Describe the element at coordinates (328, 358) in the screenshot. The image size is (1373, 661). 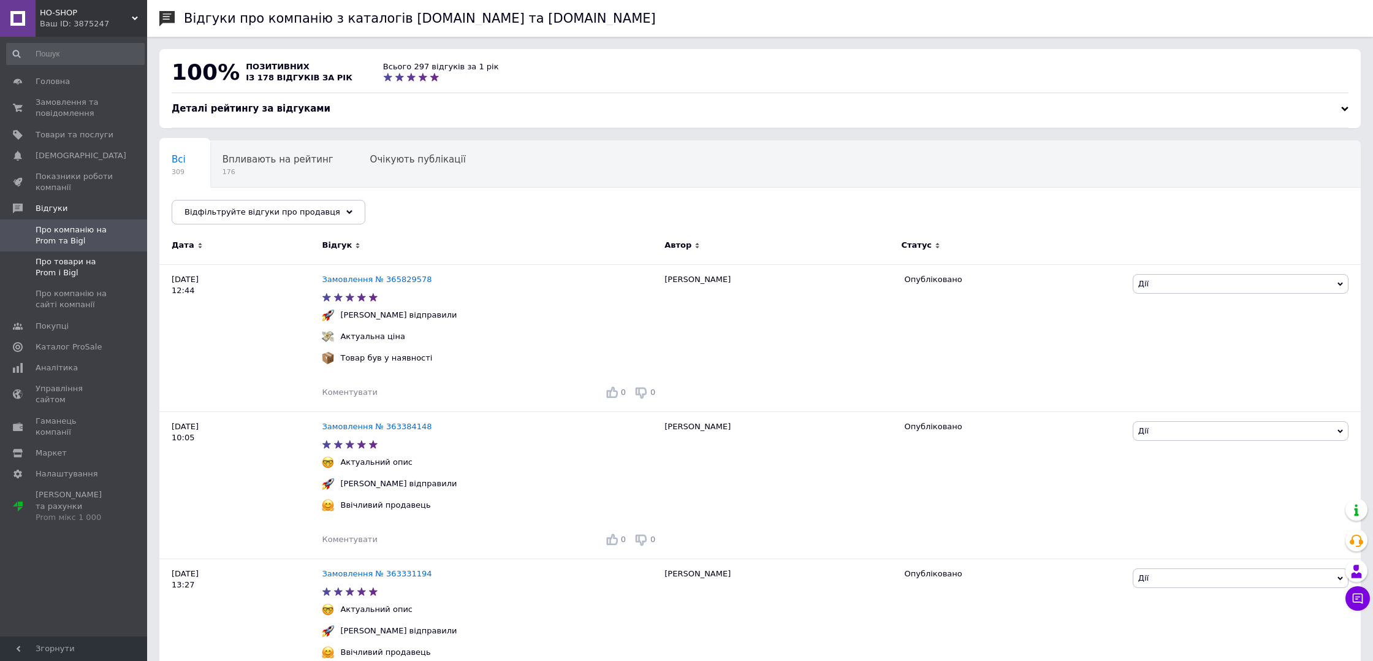
I see `img: :package:` at that location.